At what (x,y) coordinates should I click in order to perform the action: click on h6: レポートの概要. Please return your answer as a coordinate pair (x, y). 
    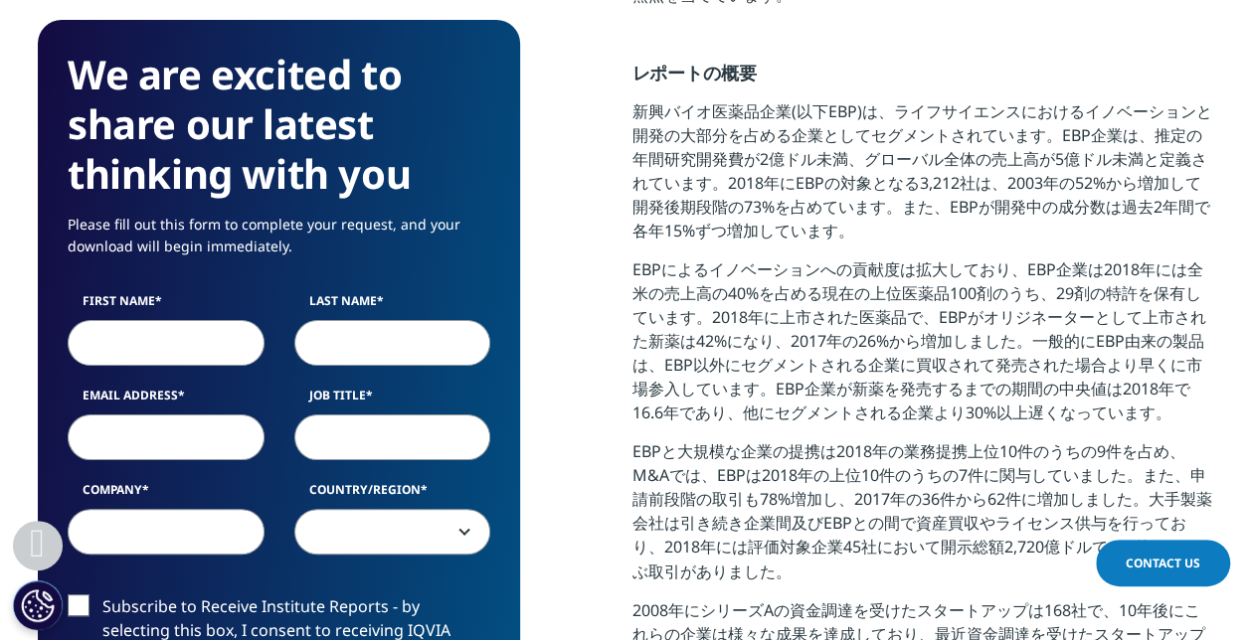
    Looking at the image, I should click on (922, 80).